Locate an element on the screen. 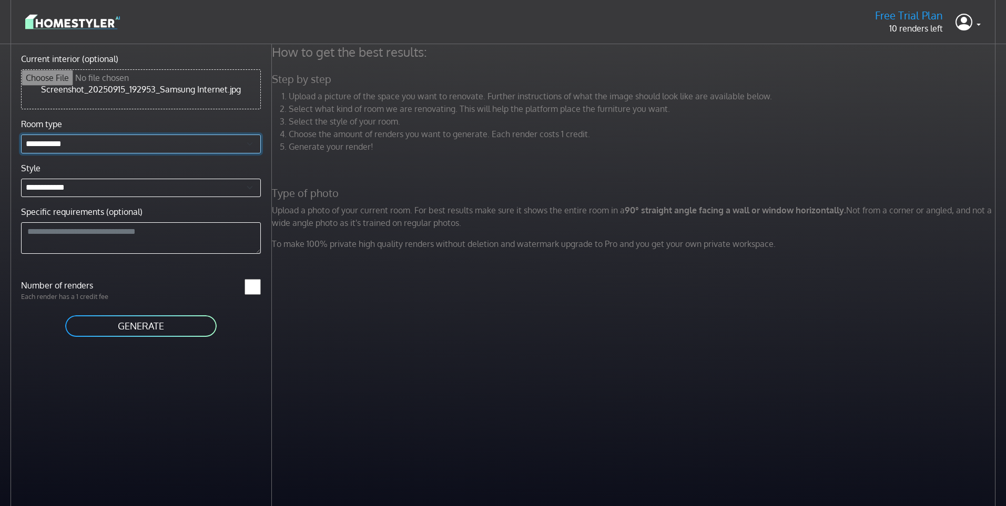 Image resolution: width=1006 pixels, height=506 pixels. li: Upload a picture of the space you want to renovate. Further instructions of what the image should... is located at coordinates (644, 96).